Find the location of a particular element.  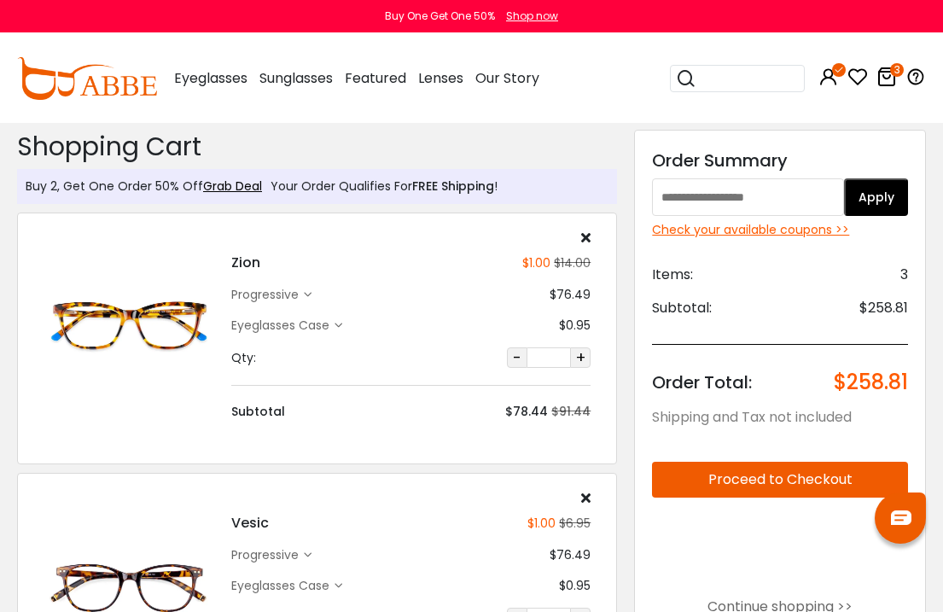

span: Order Total: is located at coordinates (702, 382).